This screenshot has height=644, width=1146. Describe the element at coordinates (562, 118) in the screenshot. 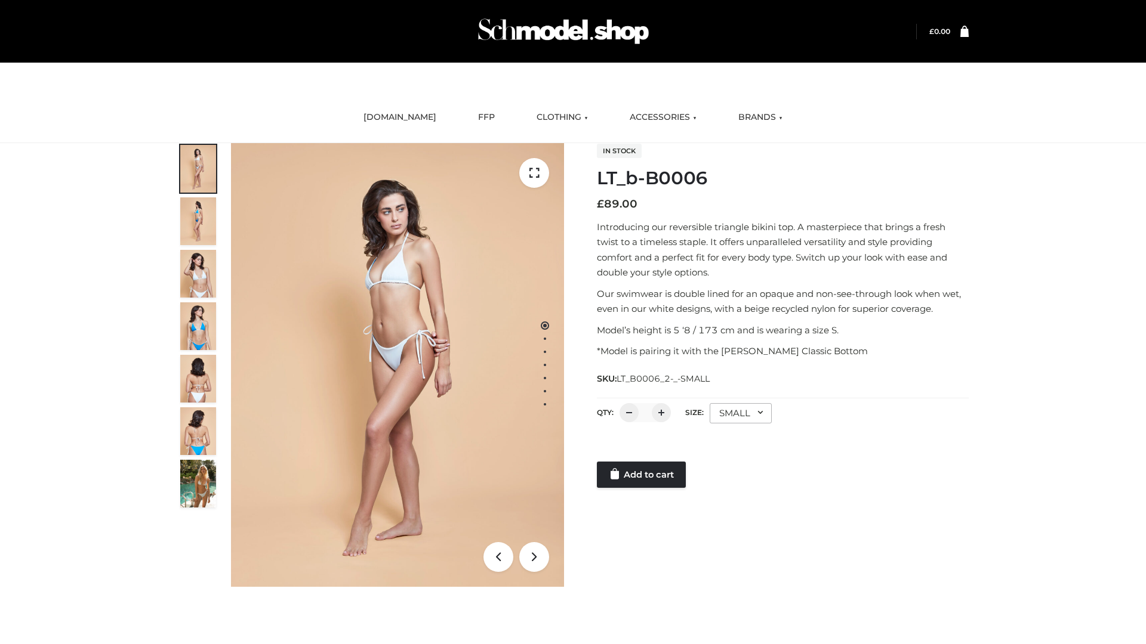

I see `a: CLOTHING` at that location.